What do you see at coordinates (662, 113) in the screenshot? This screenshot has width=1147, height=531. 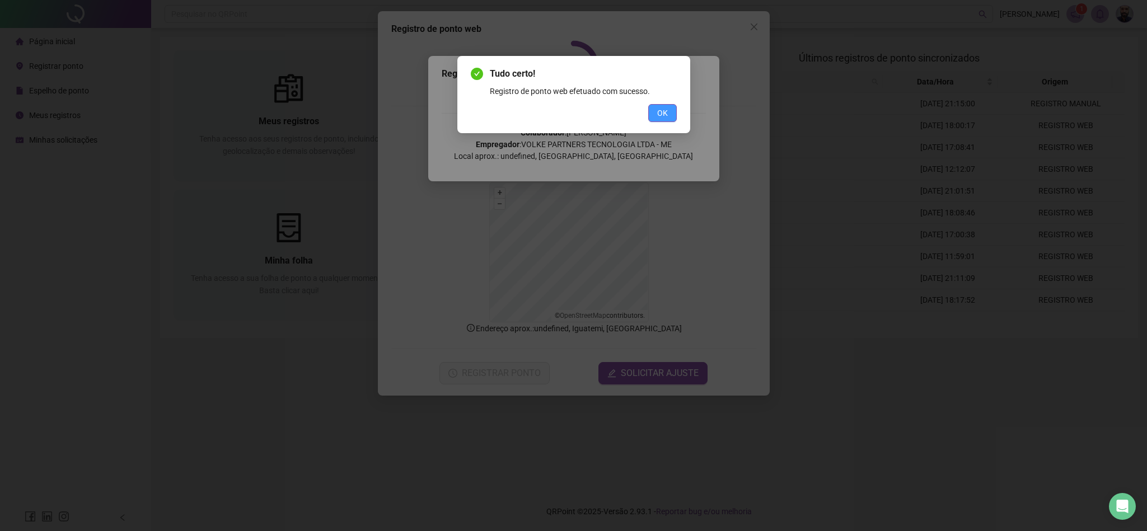 I see `button: OK` at bounding box center [662, 113].